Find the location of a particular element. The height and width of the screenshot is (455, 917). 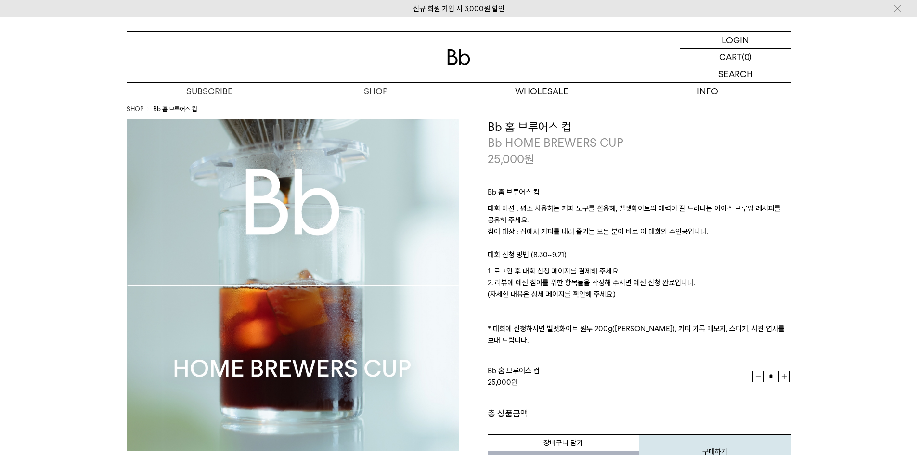

div: 원 is located at coordinates (620, 382).